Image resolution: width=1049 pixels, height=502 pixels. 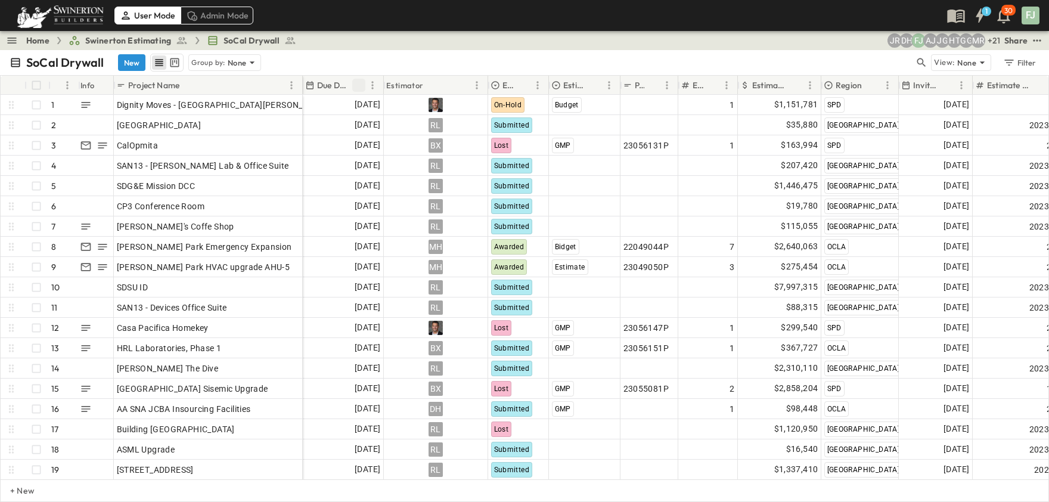 What do you see at coordinates (646, 267) in the screenshot?
I see `span: 23049050P` at bounding box center [646, 267].